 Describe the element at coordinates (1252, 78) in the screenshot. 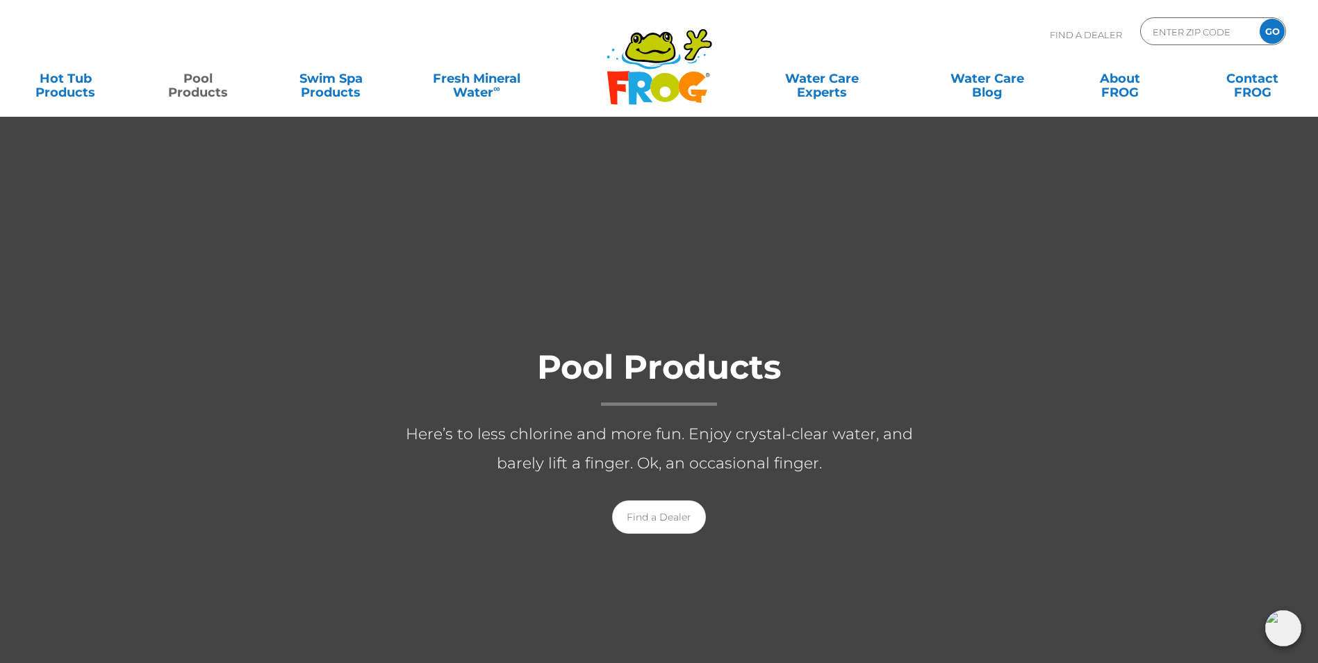

I see `a: ContactFROG` at that location.